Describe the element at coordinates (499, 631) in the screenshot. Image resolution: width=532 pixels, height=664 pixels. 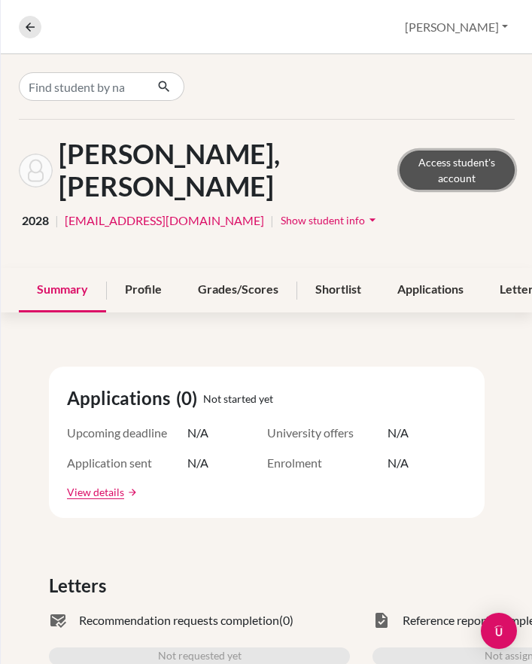
I see `div: Open Intercom Messenger` at that location.